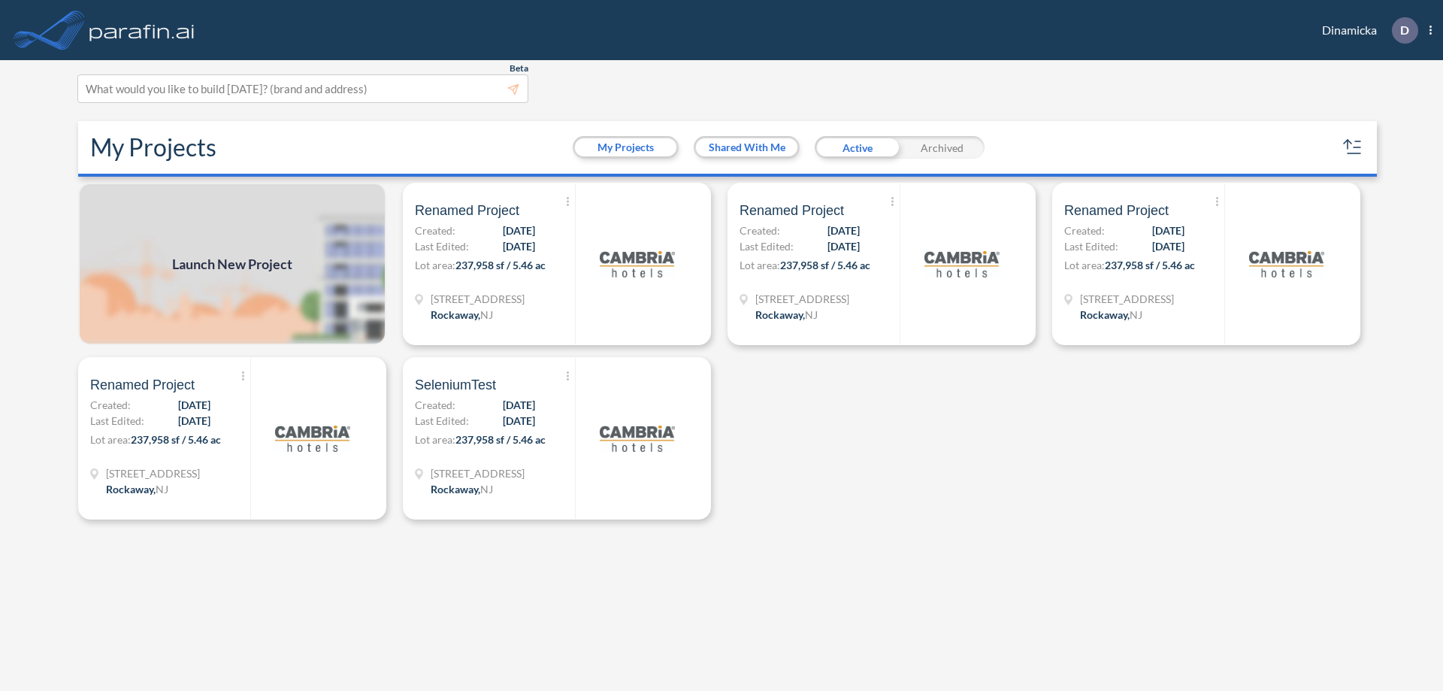  I want to click on div: Active, so click(857, 147).